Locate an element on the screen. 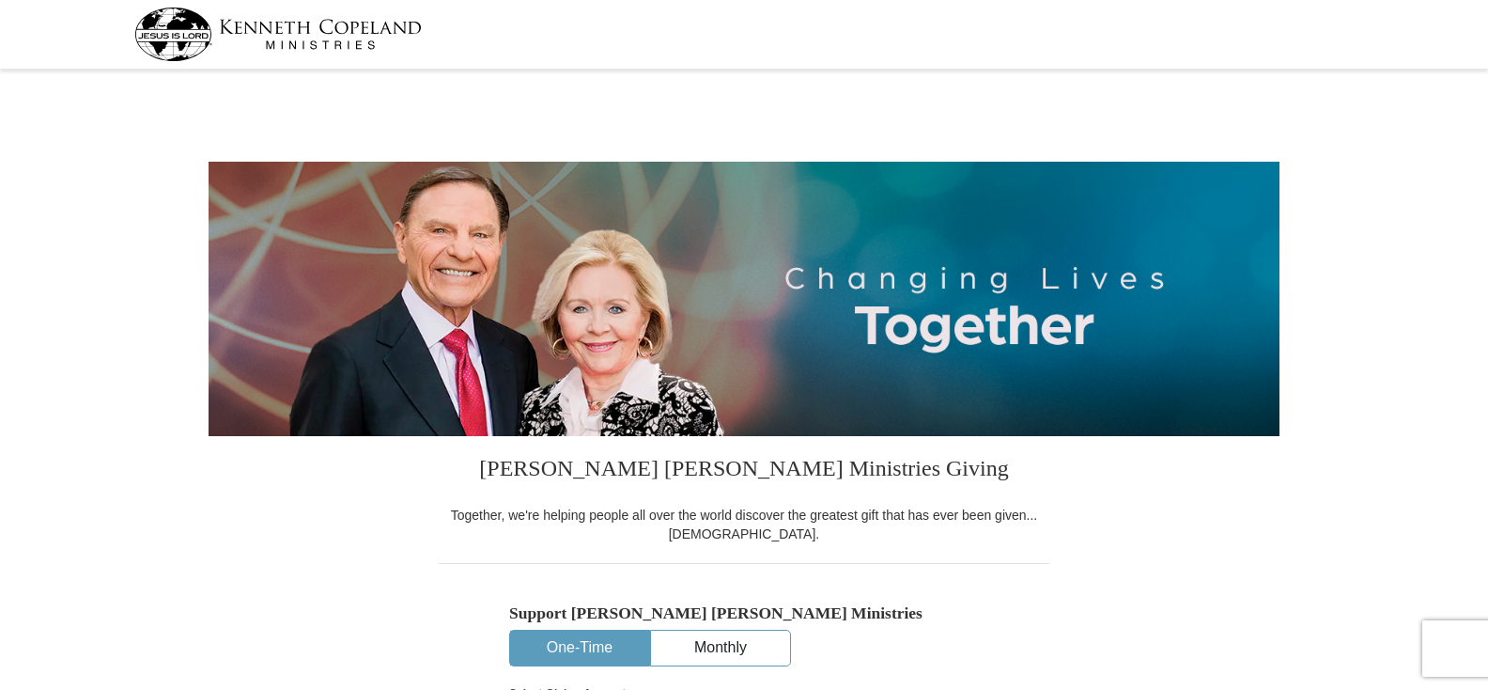 The height and width of the screenshot is (690, 1488). button: Monthly is located at coordinates (721, 647).